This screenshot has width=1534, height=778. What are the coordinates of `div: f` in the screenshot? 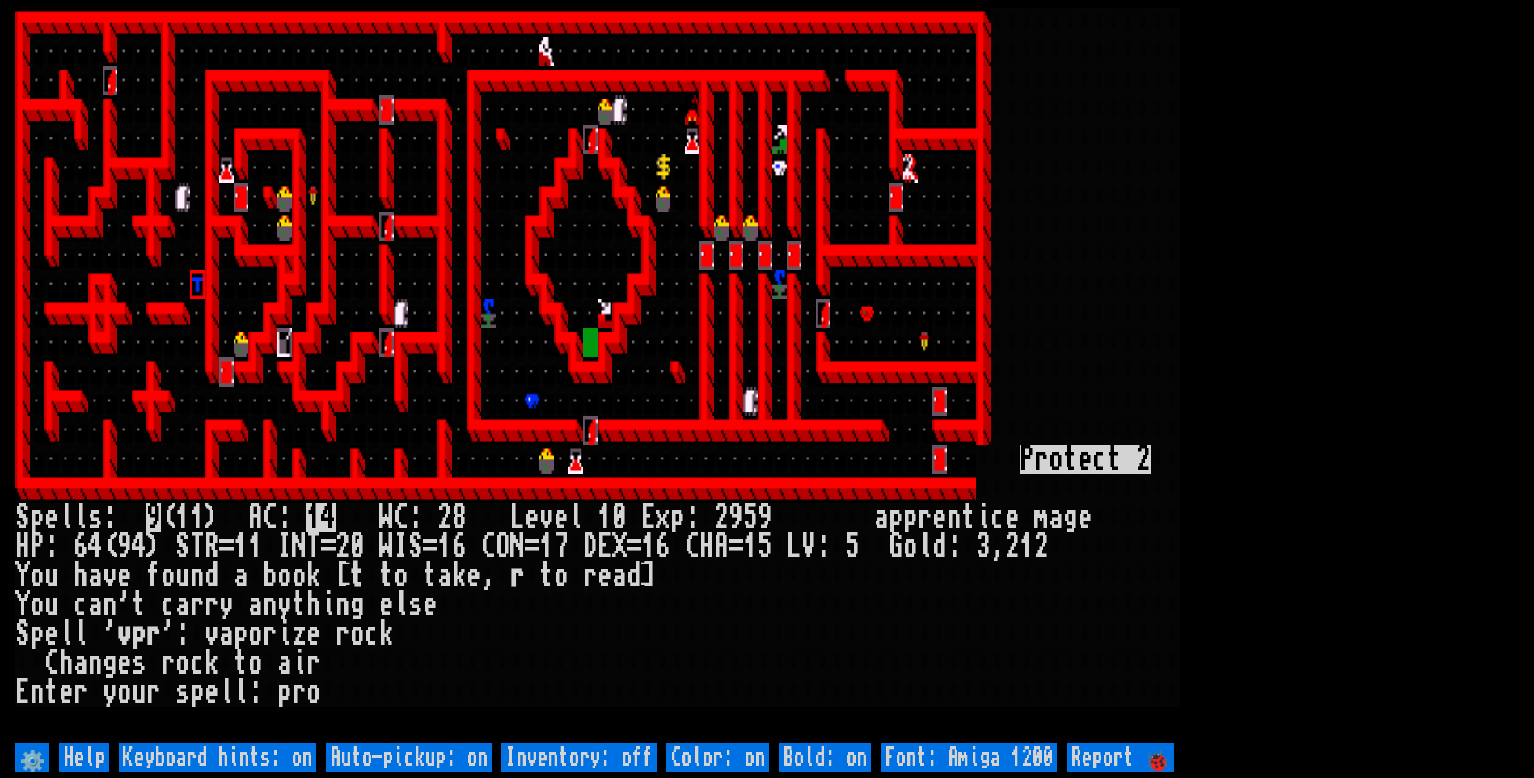 It's located at (154, 576).